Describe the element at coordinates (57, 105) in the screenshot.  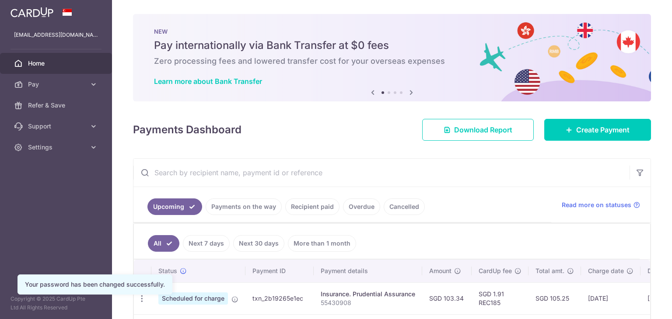
I see `span: Refer & Save` at that location.